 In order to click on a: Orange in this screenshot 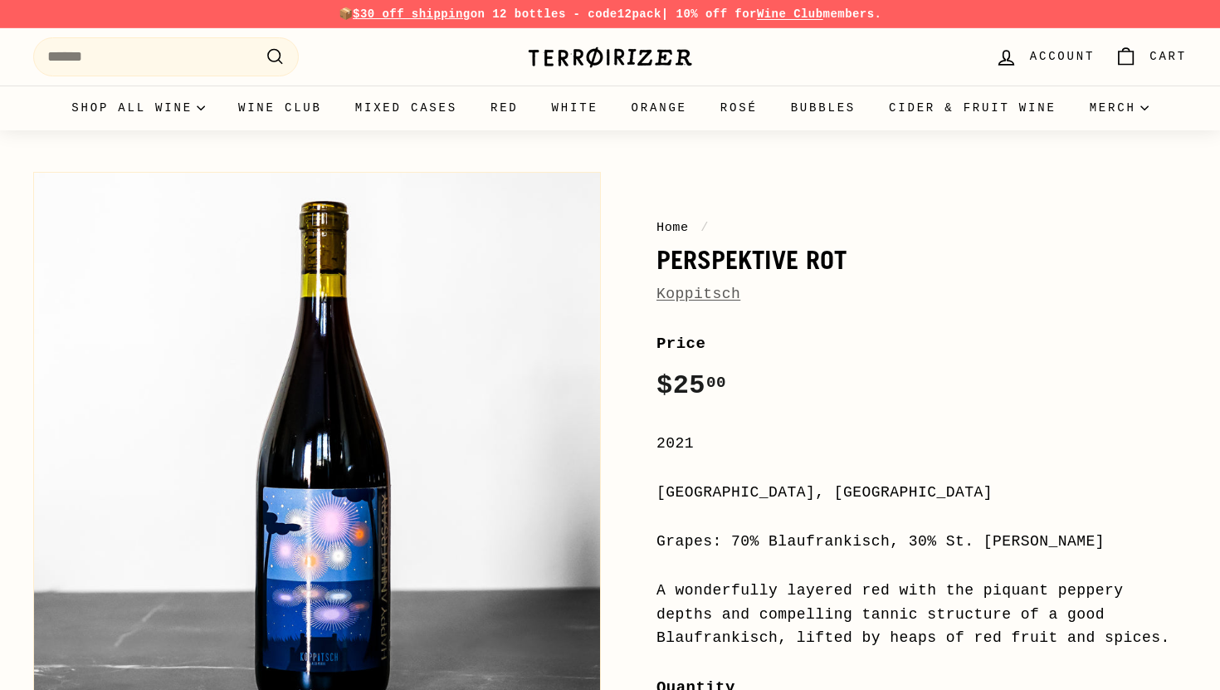, I will do `click(659, 108)`.